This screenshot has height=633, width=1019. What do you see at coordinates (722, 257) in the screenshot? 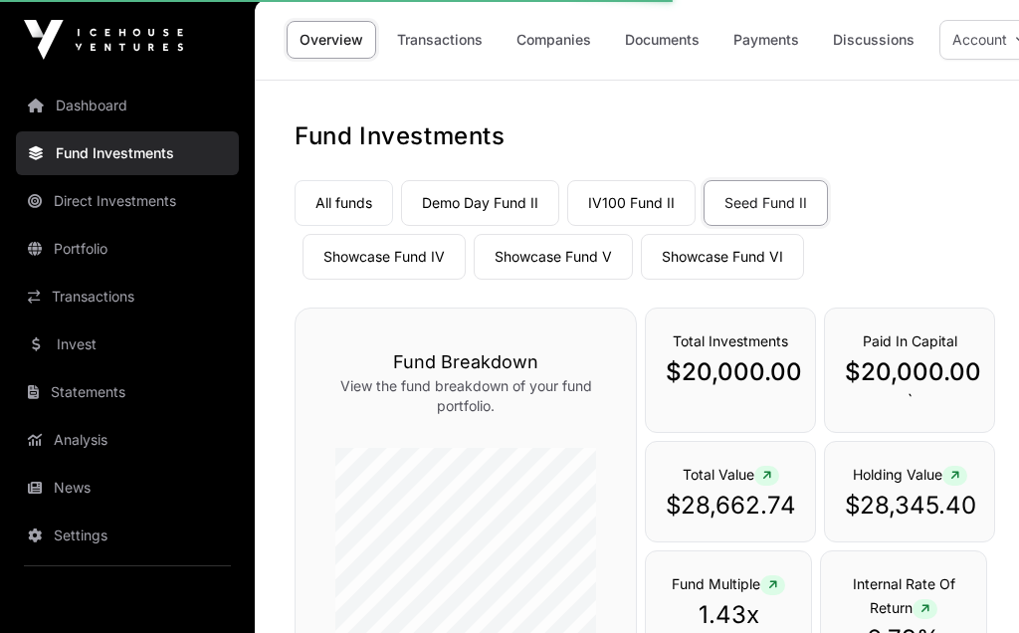
I see `a: Showcase Fund VI` at bounding box center [722, 257].